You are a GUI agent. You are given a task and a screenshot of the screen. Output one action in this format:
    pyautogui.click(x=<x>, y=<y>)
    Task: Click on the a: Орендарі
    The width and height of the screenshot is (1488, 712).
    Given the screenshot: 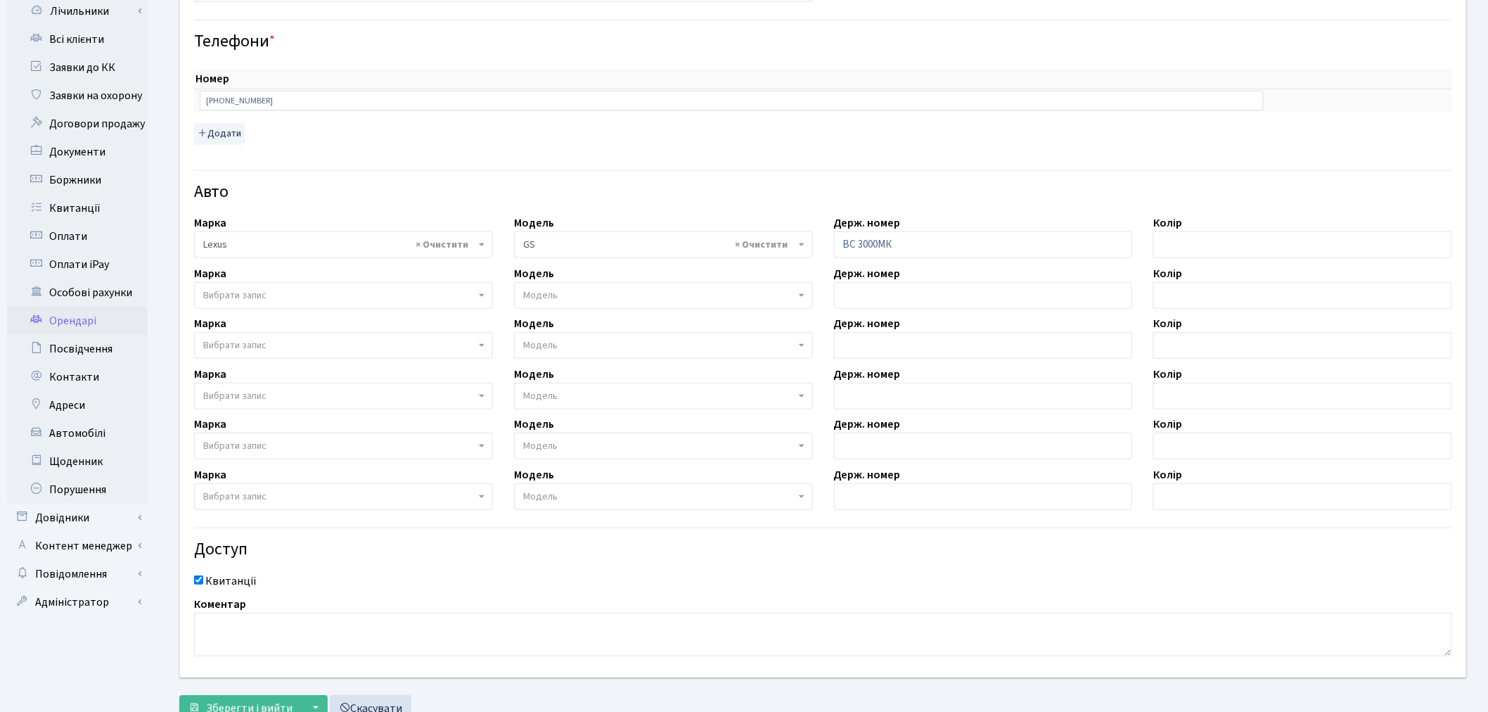 What is the action you would take?
    pyautogui.click(x=77, y=321)
    